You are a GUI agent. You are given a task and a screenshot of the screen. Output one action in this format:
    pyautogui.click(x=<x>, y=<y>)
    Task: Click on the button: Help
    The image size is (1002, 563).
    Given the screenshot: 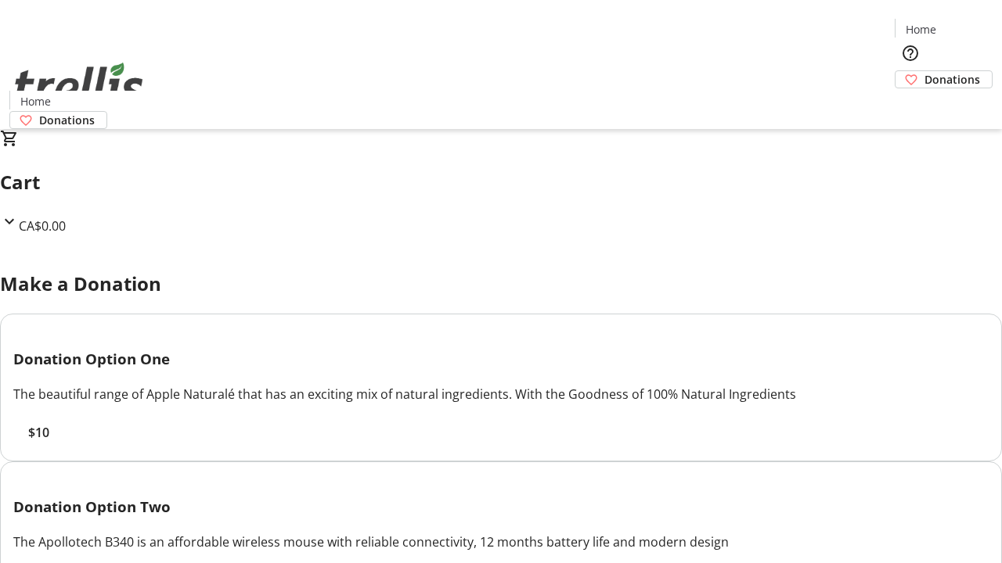 What is the action you would take?
    pyautogui.click(x=910, y=53)
    